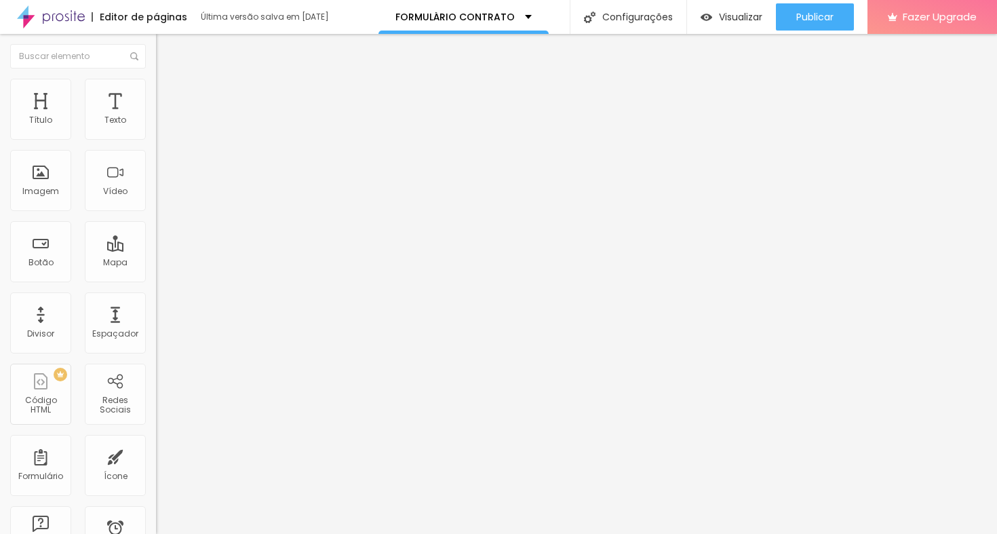  What do you see at coordinates (115, 191) in the screenshot?
I see `div: Vídeo` at bounding box center [115, 191].